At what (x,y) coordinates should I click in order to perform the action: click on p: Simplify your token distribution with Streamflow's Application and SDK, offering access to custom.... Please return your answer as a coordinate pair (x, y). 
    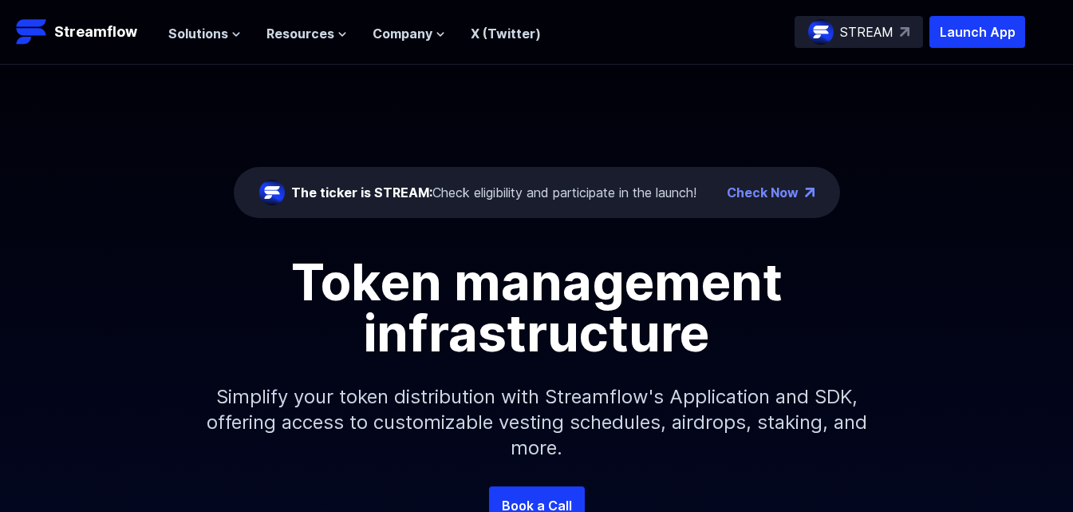
    Looking at the image, I should click on (537, 422).